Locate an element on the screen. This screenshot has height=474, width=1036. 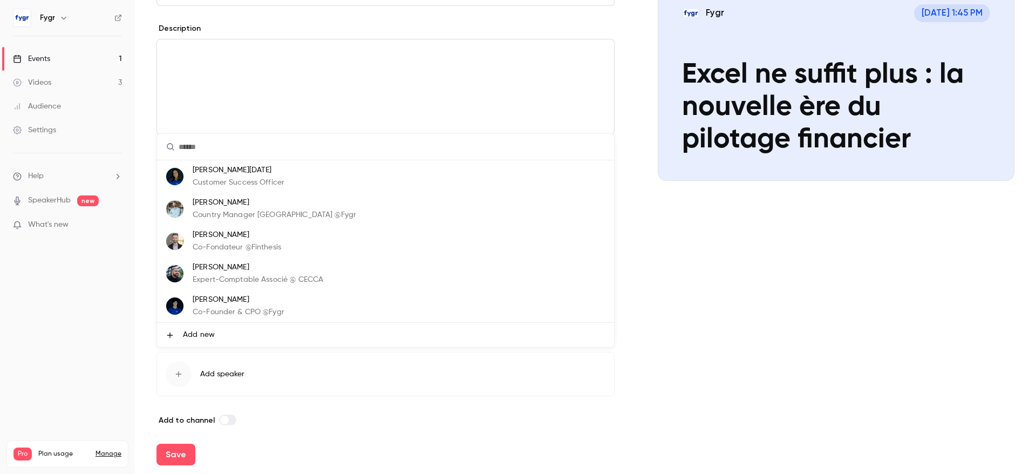
p: Co-Founder & CPO @Fygr is located at coordinates (238, 312).